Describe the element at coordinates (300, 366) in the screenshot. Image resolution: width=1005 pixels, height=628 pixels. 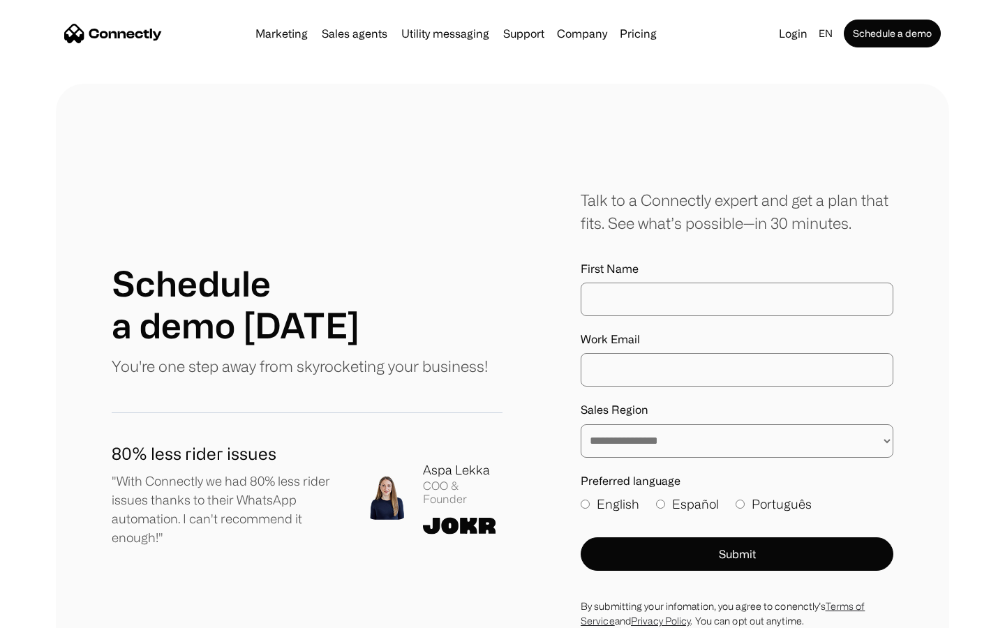
I see `p: You're one step away from skyrocketing your business!` at that location.